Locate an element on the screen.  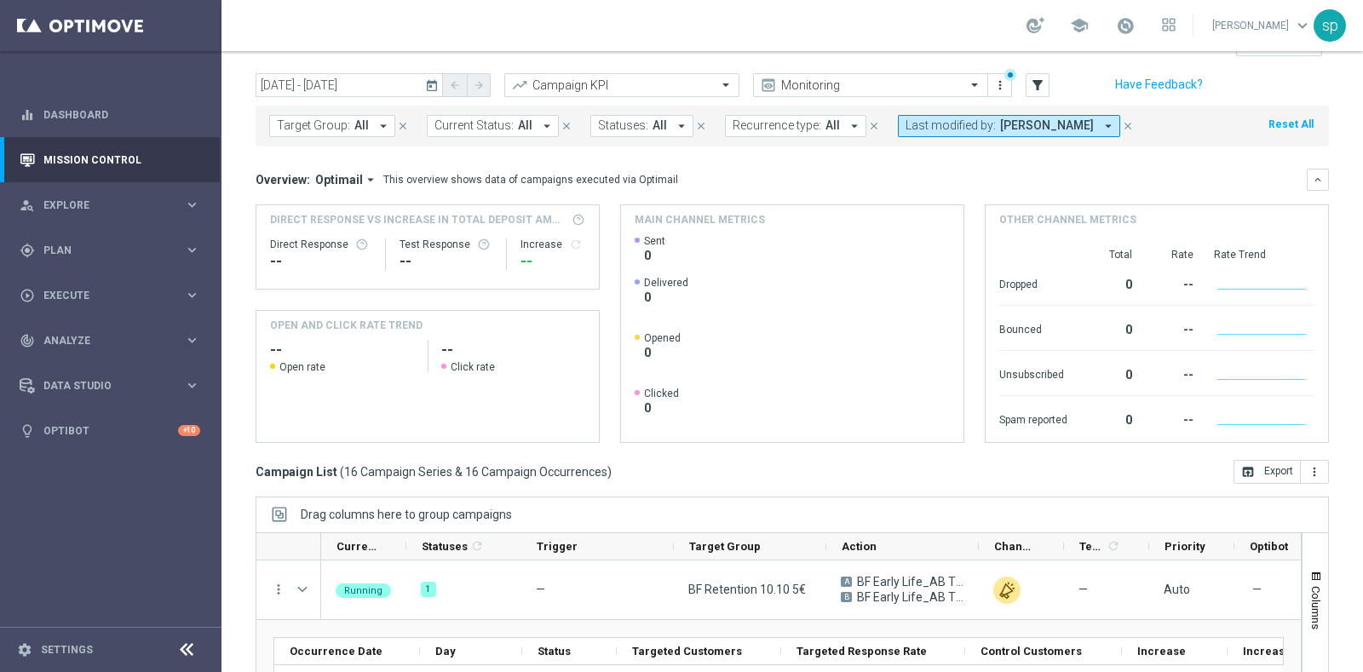
i: arrow_back is located at coordinates (455, 85).